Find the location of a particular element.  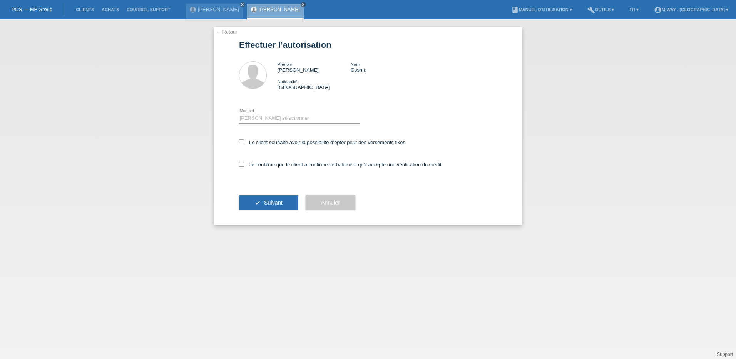

i: build is located at coordinates (591, 10).